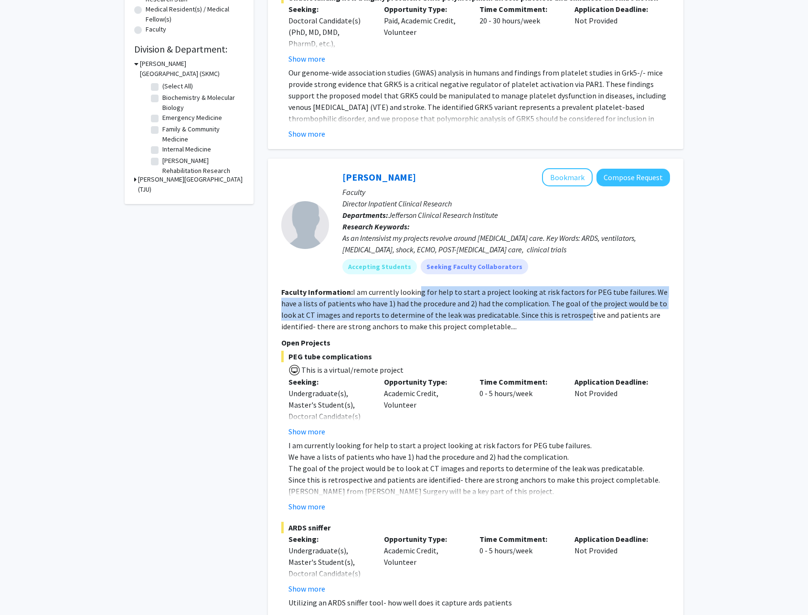  Describe the element at coordinates (506, 192) in the screenshot. I see `p: Faculty` at that location.